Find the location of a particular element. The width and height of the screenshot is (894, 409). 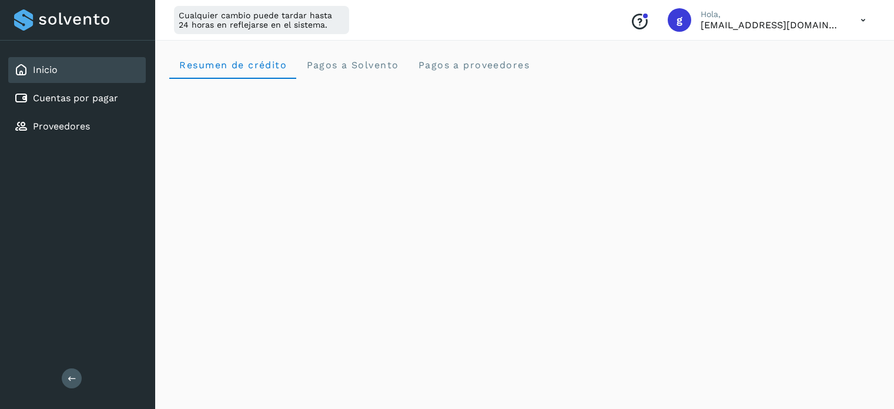

span: Resumen de crédito is located at coordinates (233, 65).